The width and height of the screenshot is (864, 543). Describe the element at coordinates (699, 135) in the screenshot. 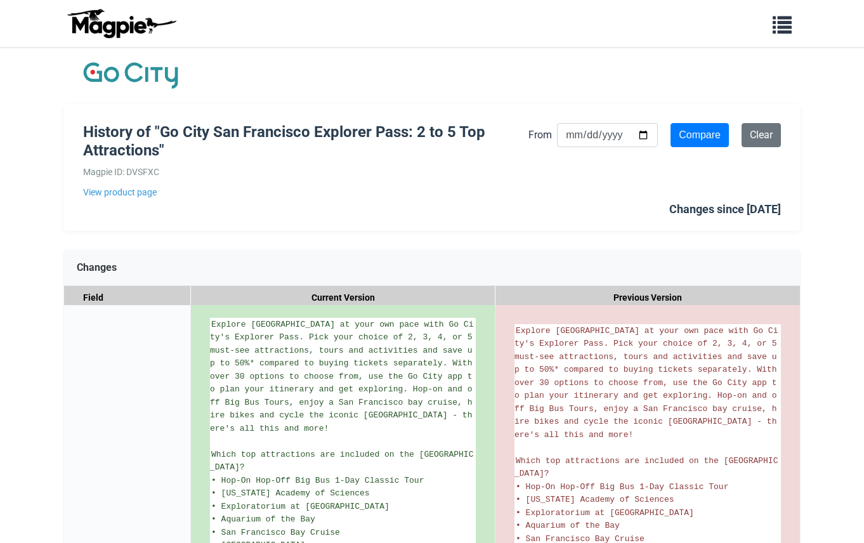

I see `input: Compare` at that location.